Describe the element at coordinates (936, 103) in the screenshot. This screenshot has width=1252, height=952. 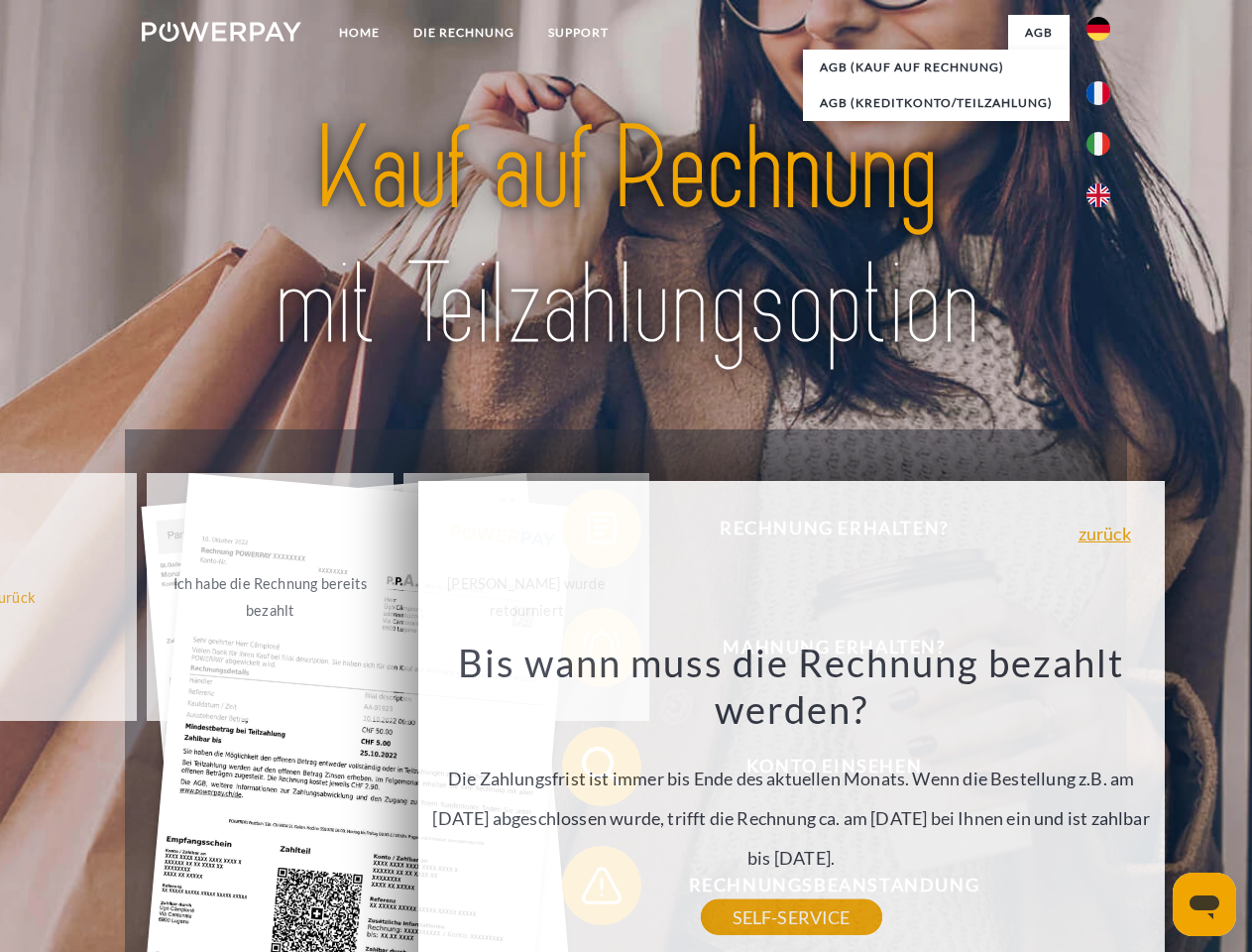
I see `a: AGB (Kreditkonto/Teilzahlung)` at that location.